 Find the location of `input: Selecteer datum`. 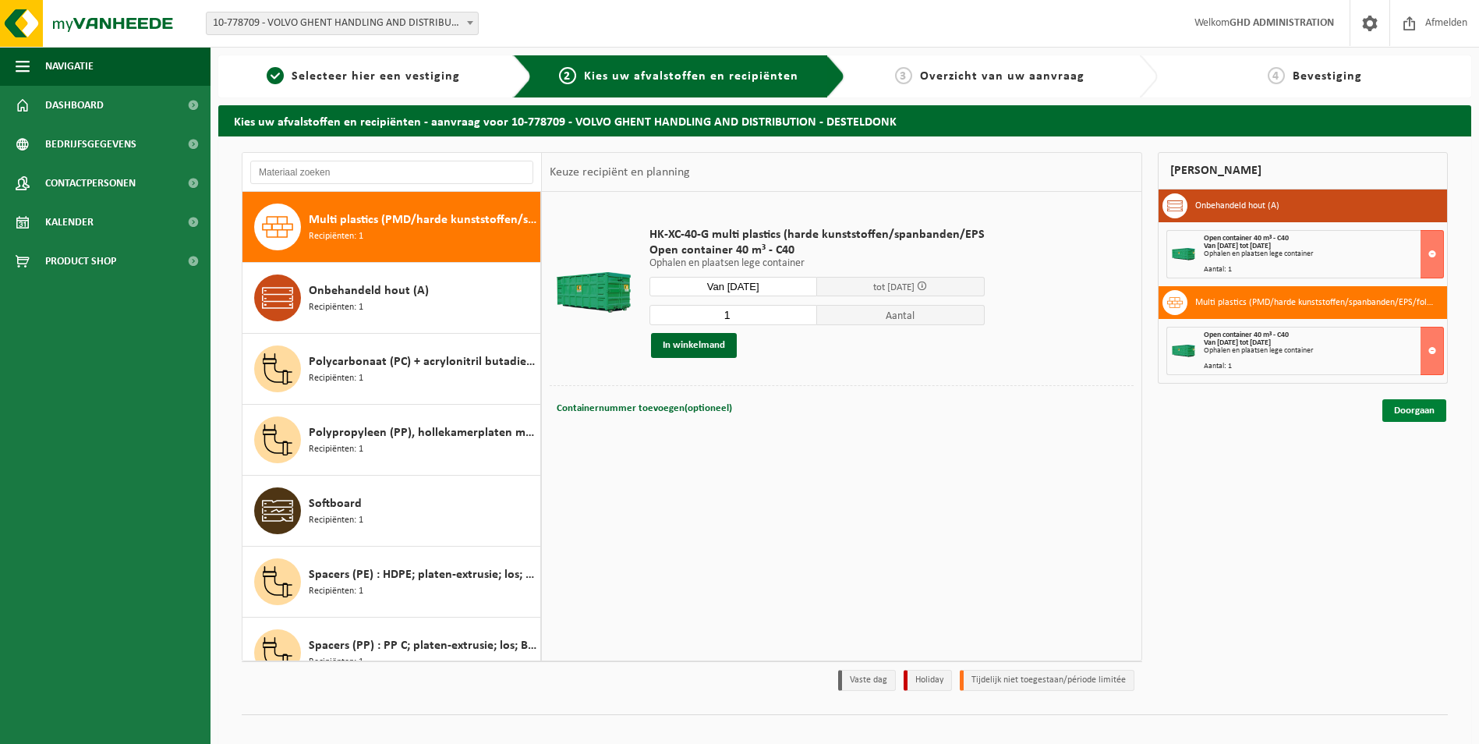

input: Selecteer datum is located at coordinates (733, 286).